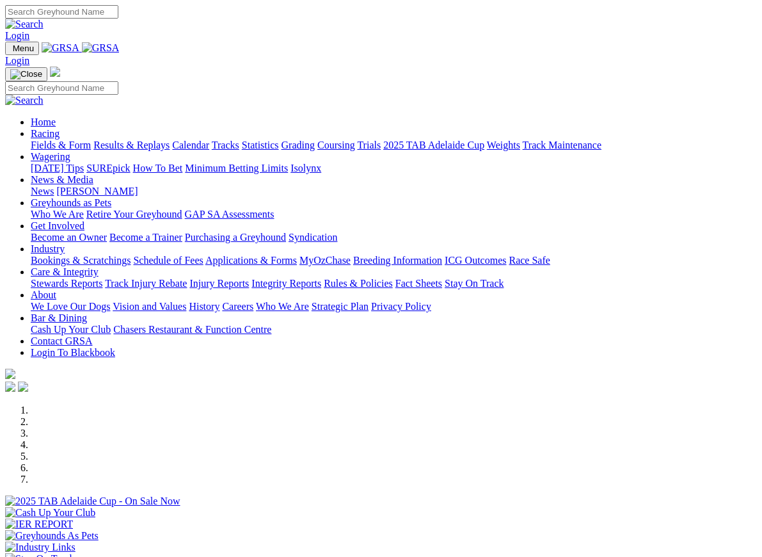 The height and width of the screenshot is (557, 762). Describe the element at coordinates (62, 179) in the screenshot. I see `a: News & Media` at that location.